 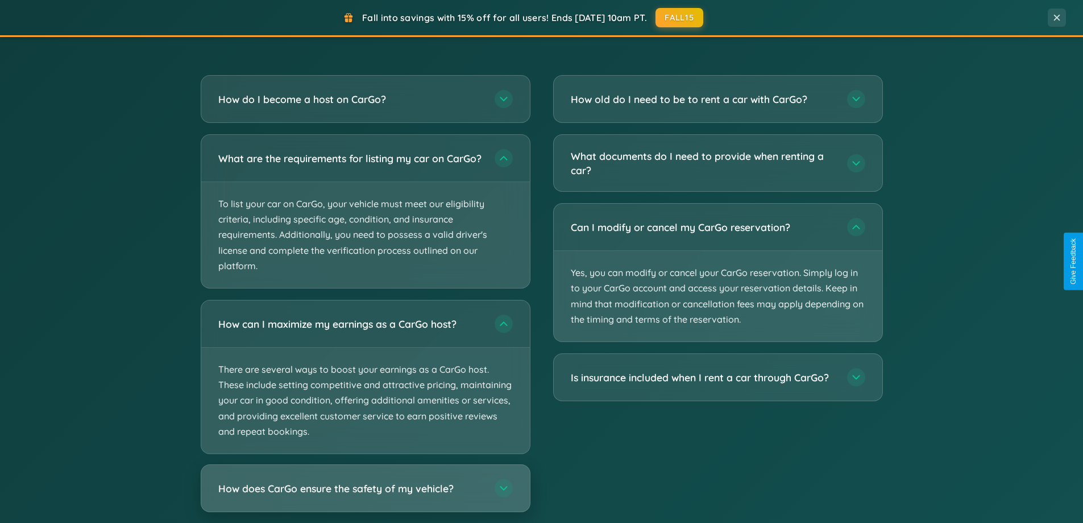 What do you see at coordinates (366, 400) in the screenshot?
I see `p: There are several ways to boost your earnings as a CarGo host. These include setting competitive ...` at bounding box center [366, 400].